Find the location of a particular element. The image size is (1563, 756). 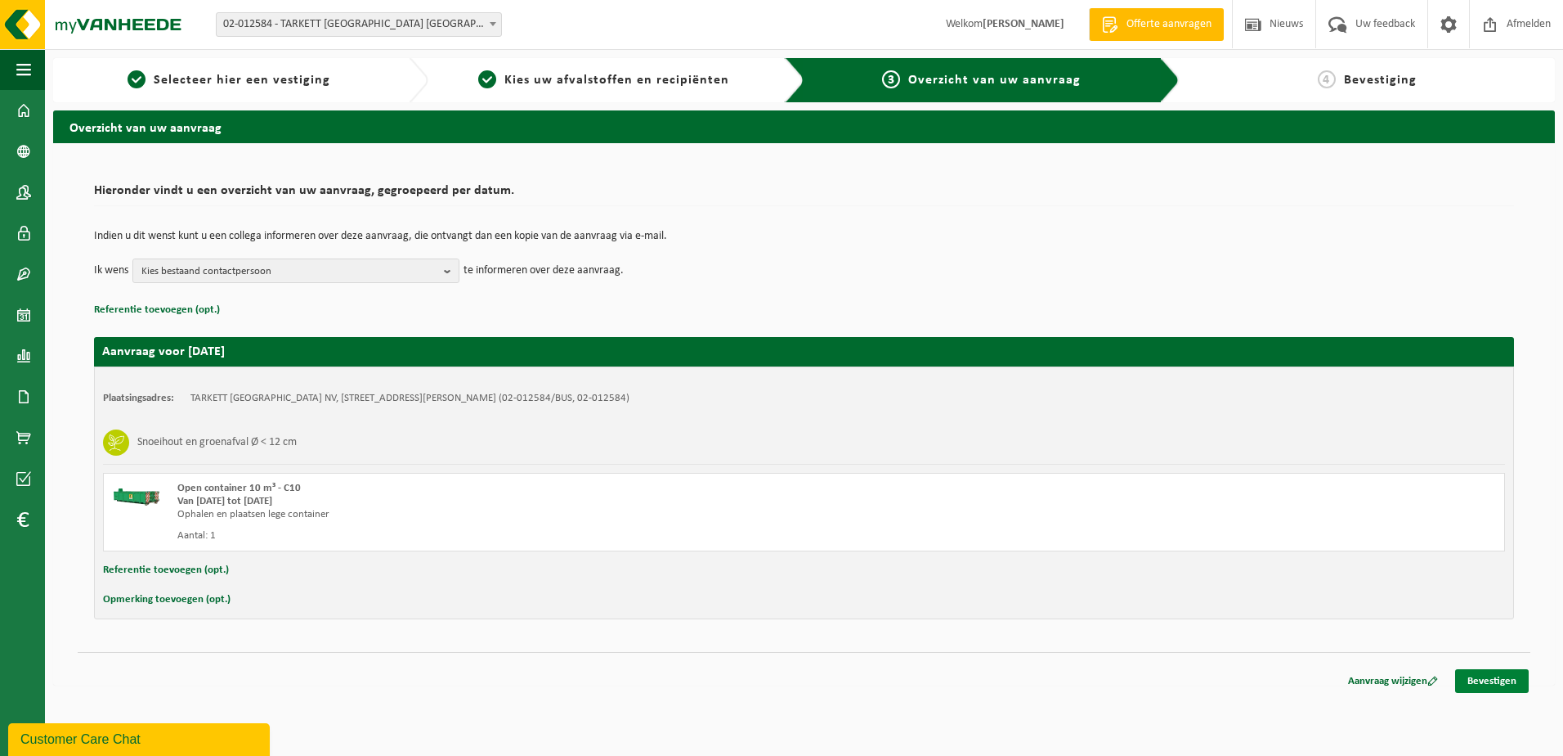

a: 1Selecteer hier een vestiging is located at coordinates (228, 80).